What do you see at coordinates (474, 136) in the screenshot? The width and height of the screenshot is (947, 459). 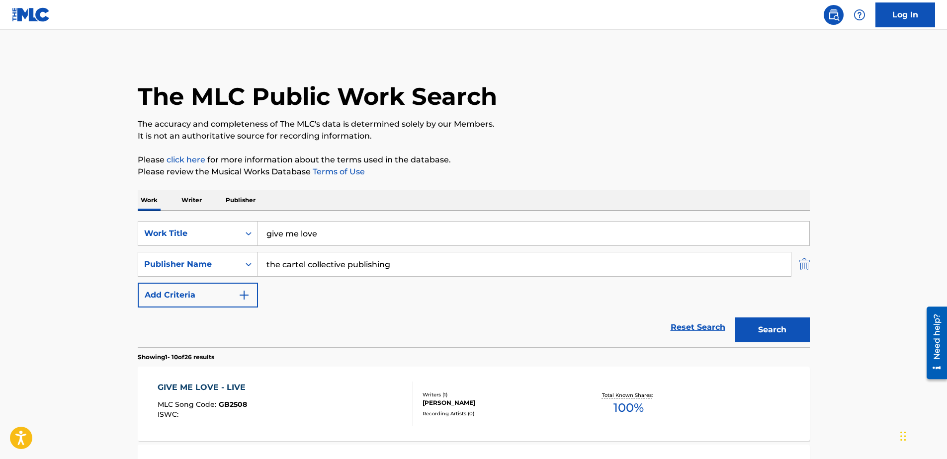 I see `p: It is not an authoritative source for recording information.` at bounding box center [474, 136].